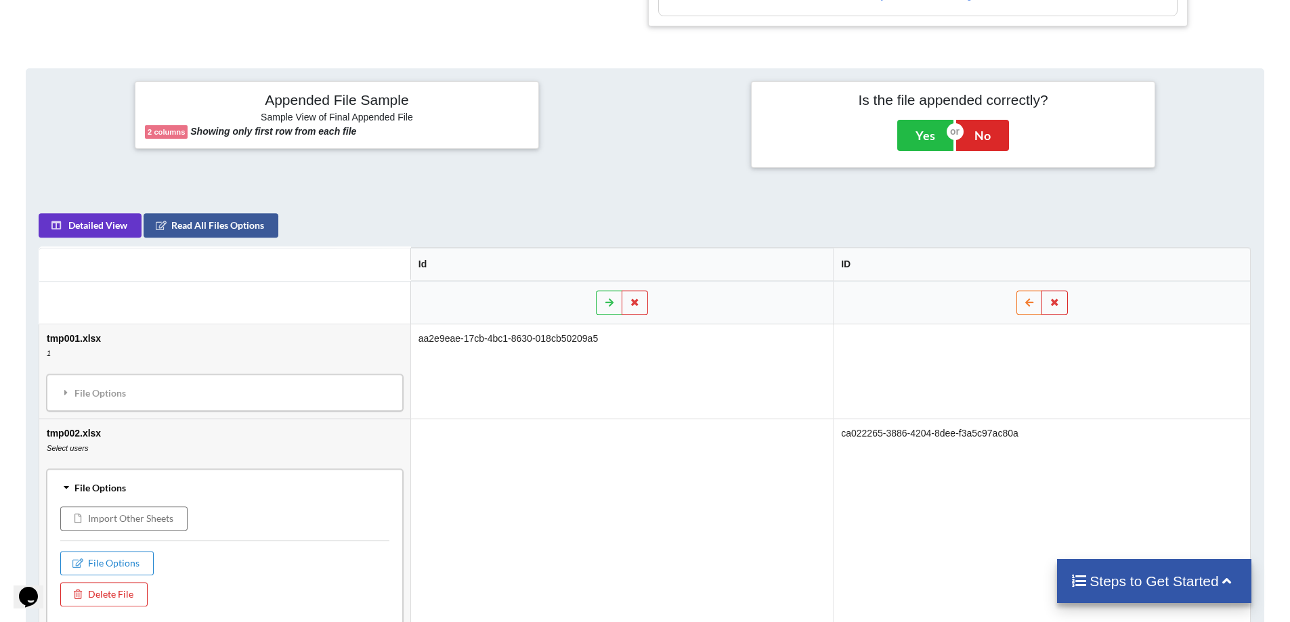  What do you see at coordinates (225, 371) in the screenshot?
I see `td: tmp001.xlsx` at bounding box center [225, 371].